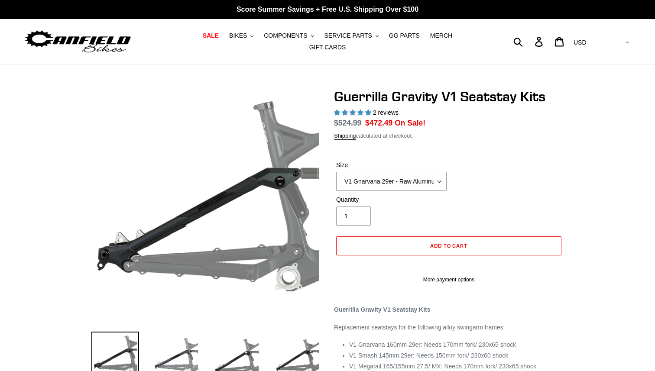 The width and height of the screenshot is (655, 371). I want to click on span: On Sale!, so click(410, 123).